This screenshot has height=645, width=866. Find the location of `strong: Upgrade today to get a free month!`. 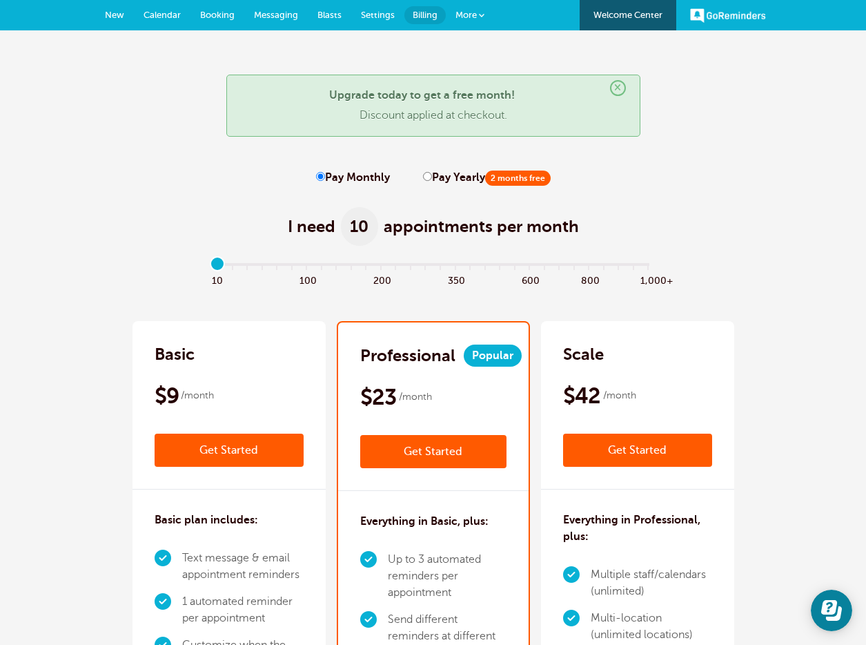

strong: Upgrade today to get a free month! is located at coordinates (422, 95).